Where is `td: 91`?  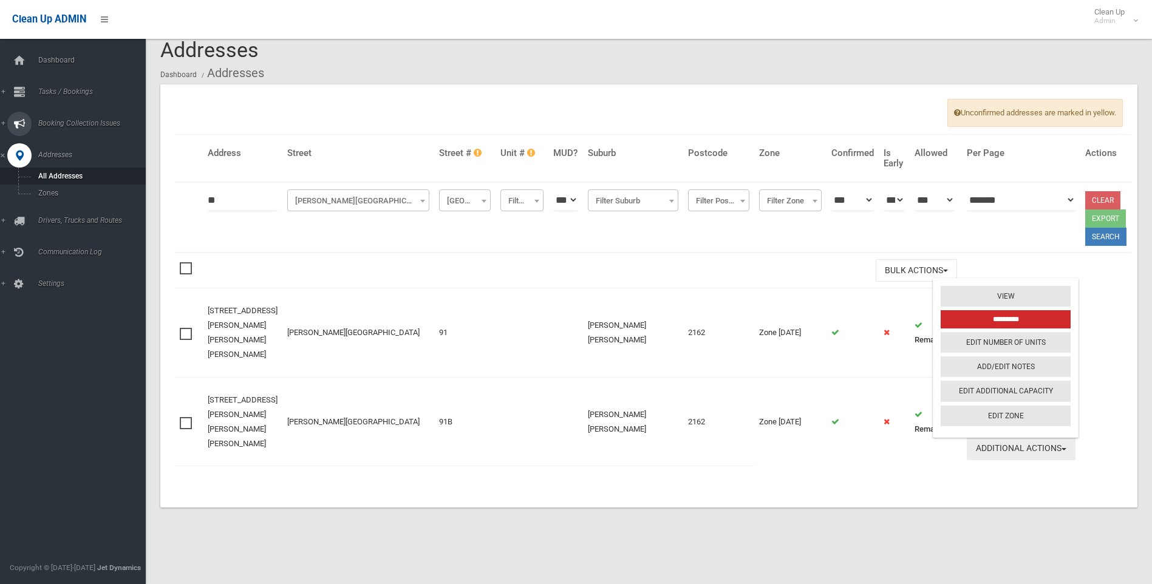
td: 91 is located at coordinates (465, 333).